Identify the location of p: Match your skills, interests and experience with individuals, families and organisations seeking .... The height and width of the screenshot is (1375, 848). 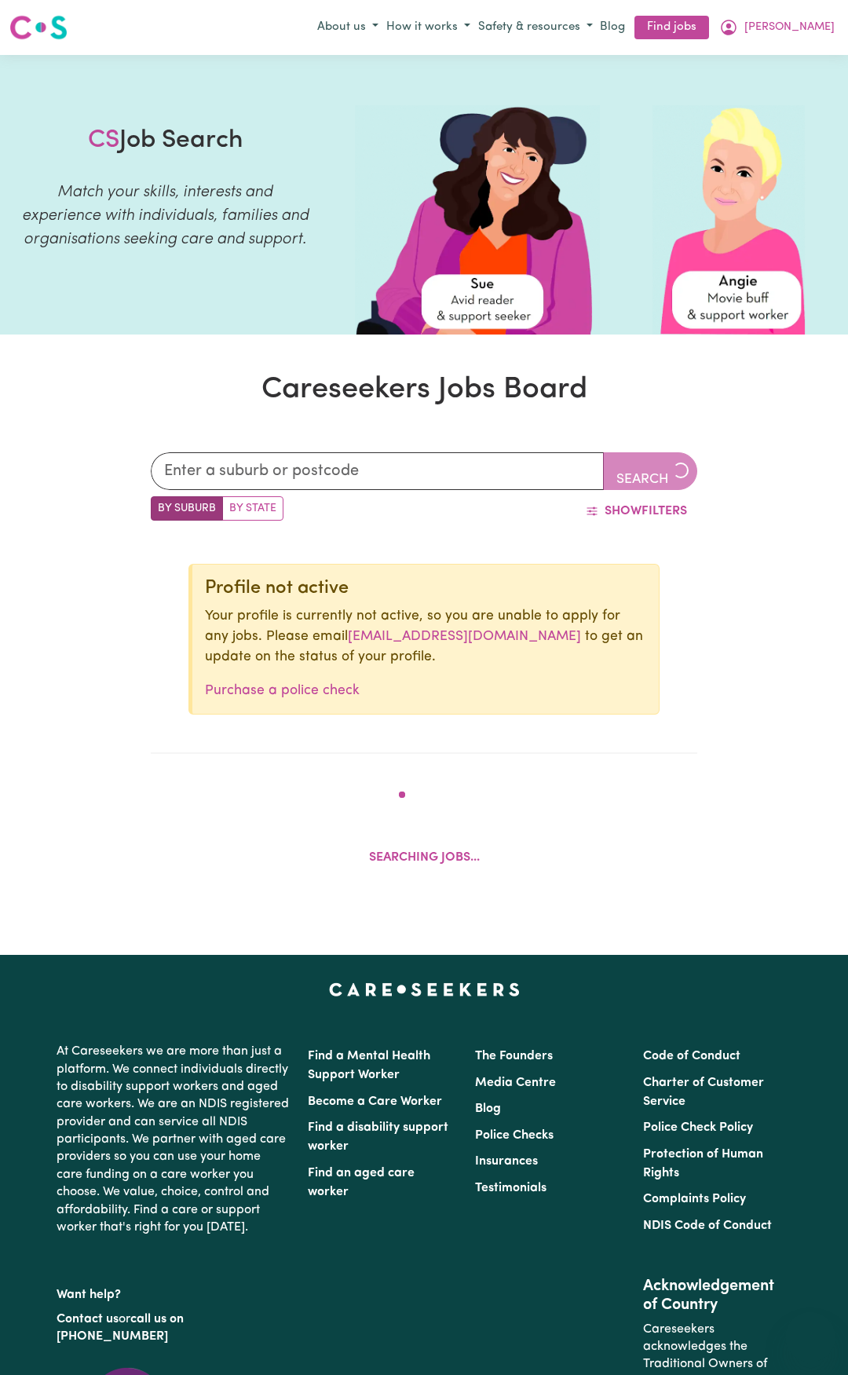
(165, 216).